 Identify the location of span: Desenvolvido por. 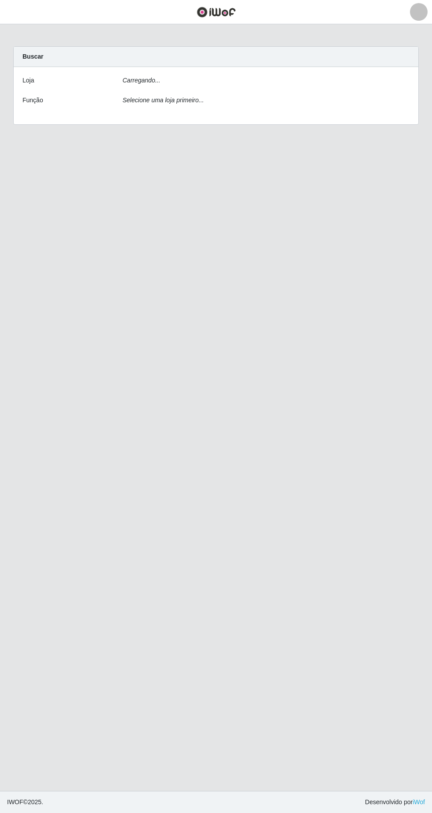
(395, 802).